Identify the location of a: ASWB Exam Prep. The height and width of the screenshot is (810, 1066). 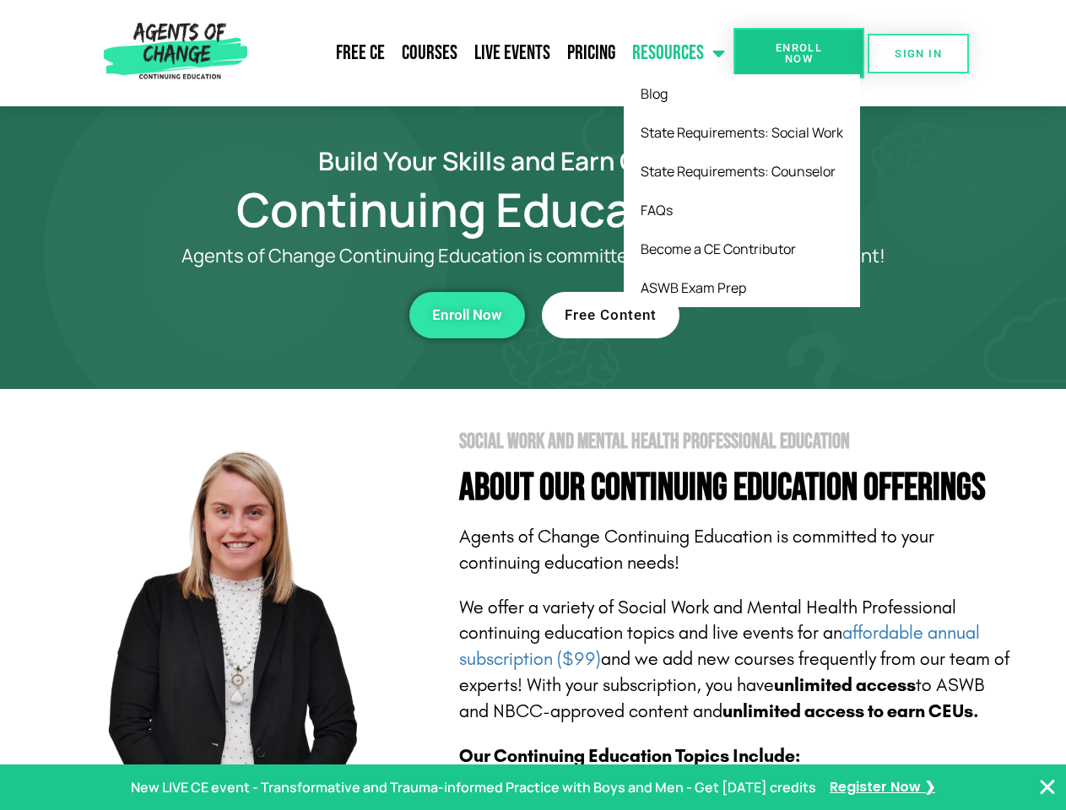
(742, 288).